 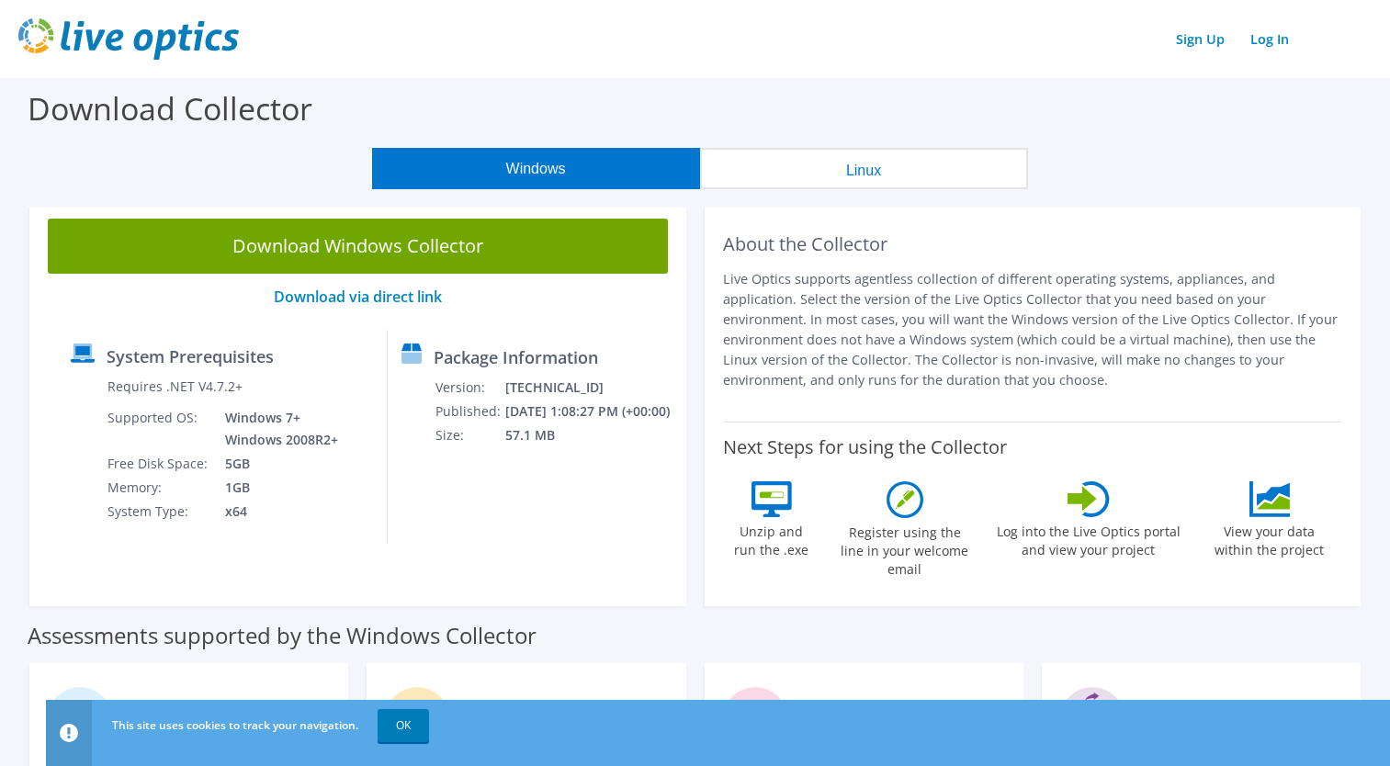 I want to click on td: Windows 7+ Windows 2008R2+, so click(x=277, y=429).